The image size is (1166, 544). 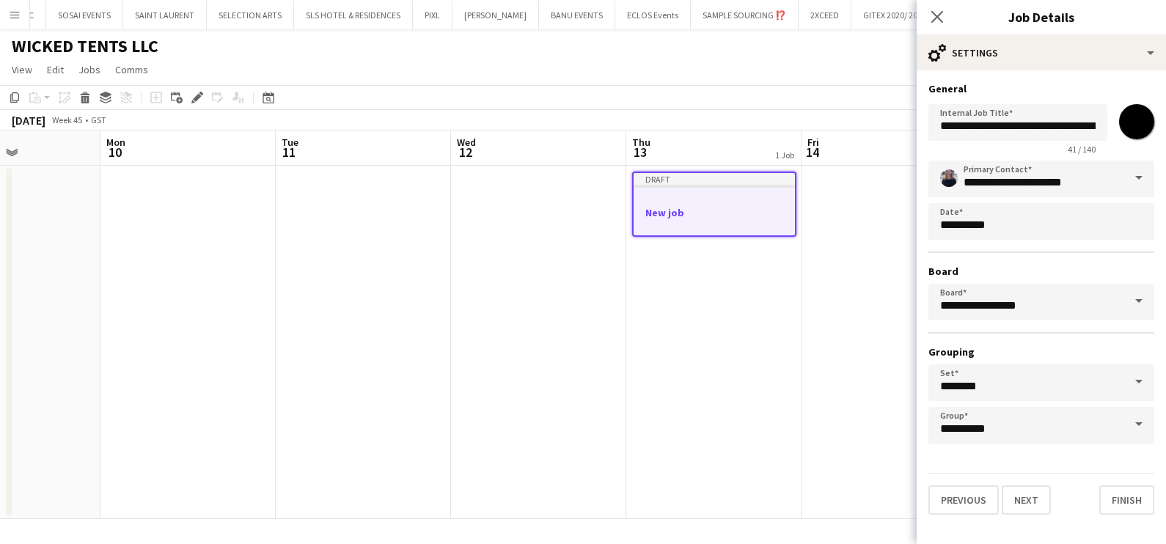 What do you see at coordinates (714, 204) in the screenshot?
I see `app-job-card: DraftNew job` at bounding box center [714, 204].